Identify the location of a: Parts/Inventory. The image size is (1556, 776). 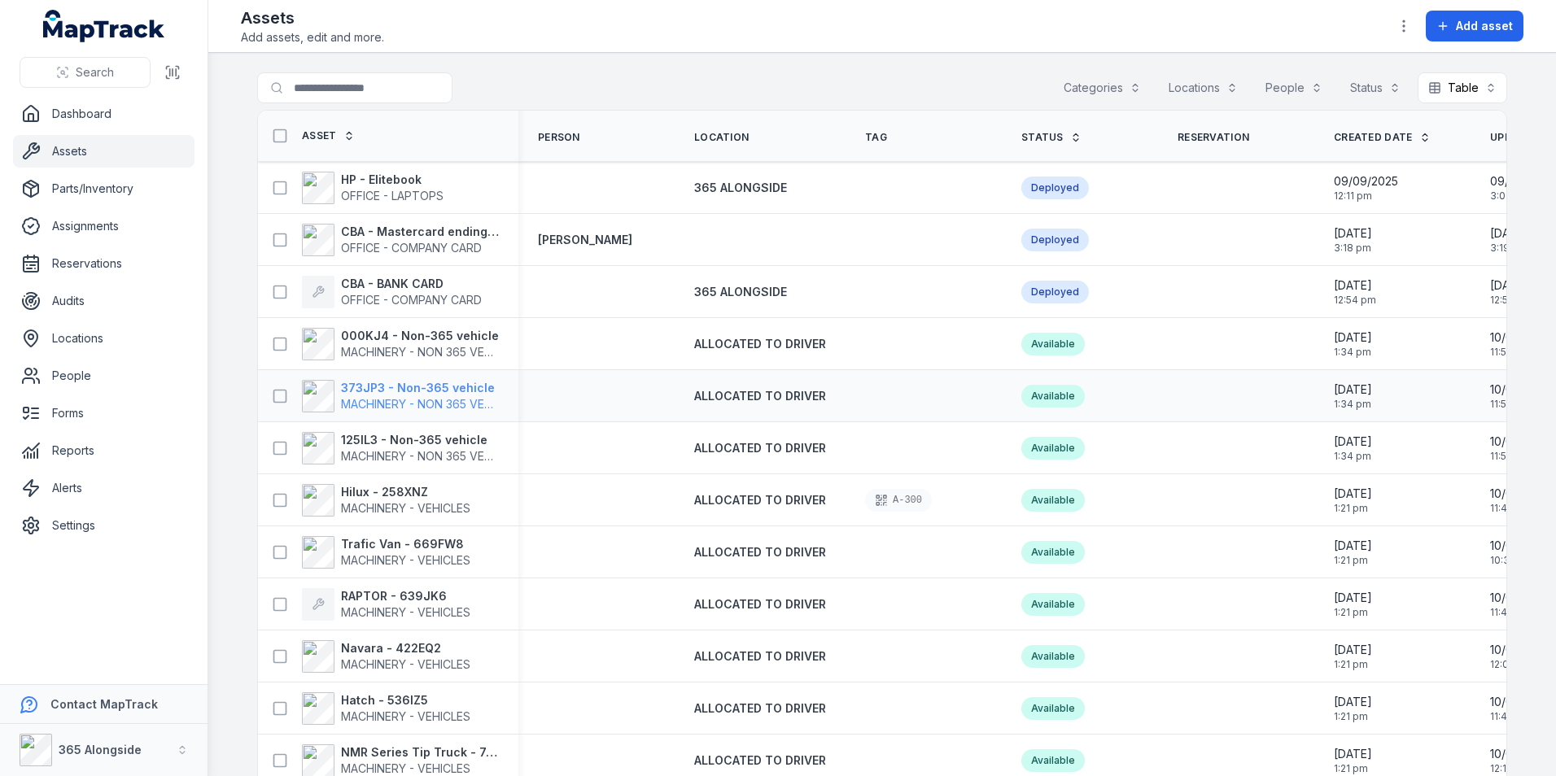
(103, 189).